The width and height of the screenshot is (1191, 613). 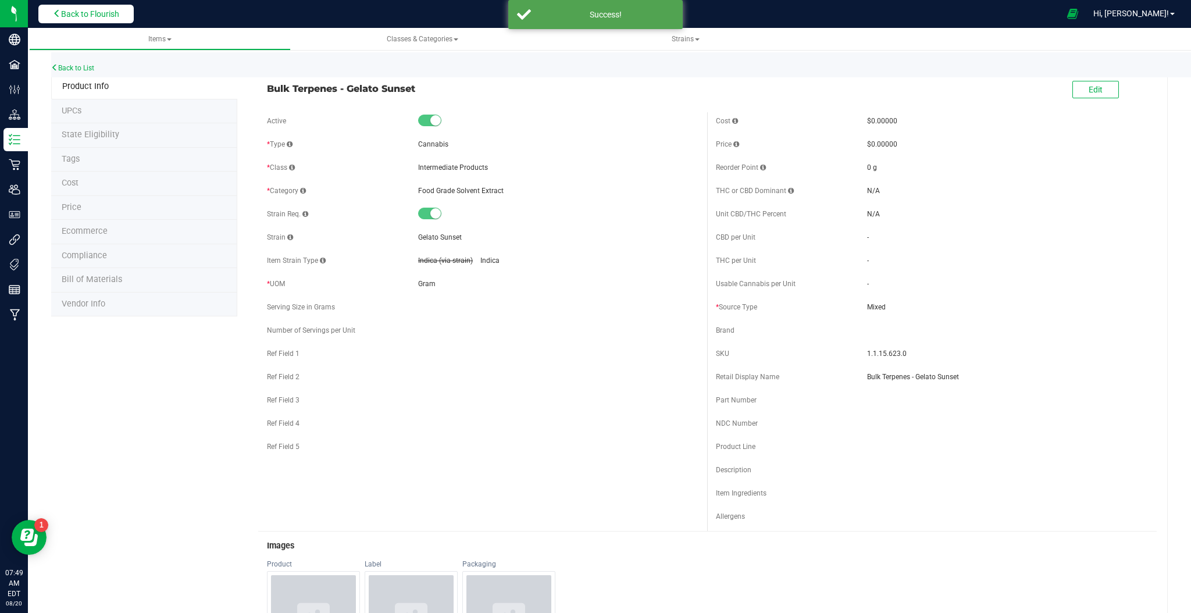 I want to click on span: Allergens, so click(x=730, y=516).